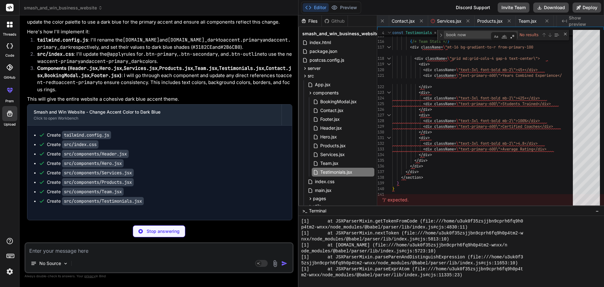  Describe the element at coordinates (103, 201) in the screenshot. I see `code: src/components/Testimonials.jsx` at that location.